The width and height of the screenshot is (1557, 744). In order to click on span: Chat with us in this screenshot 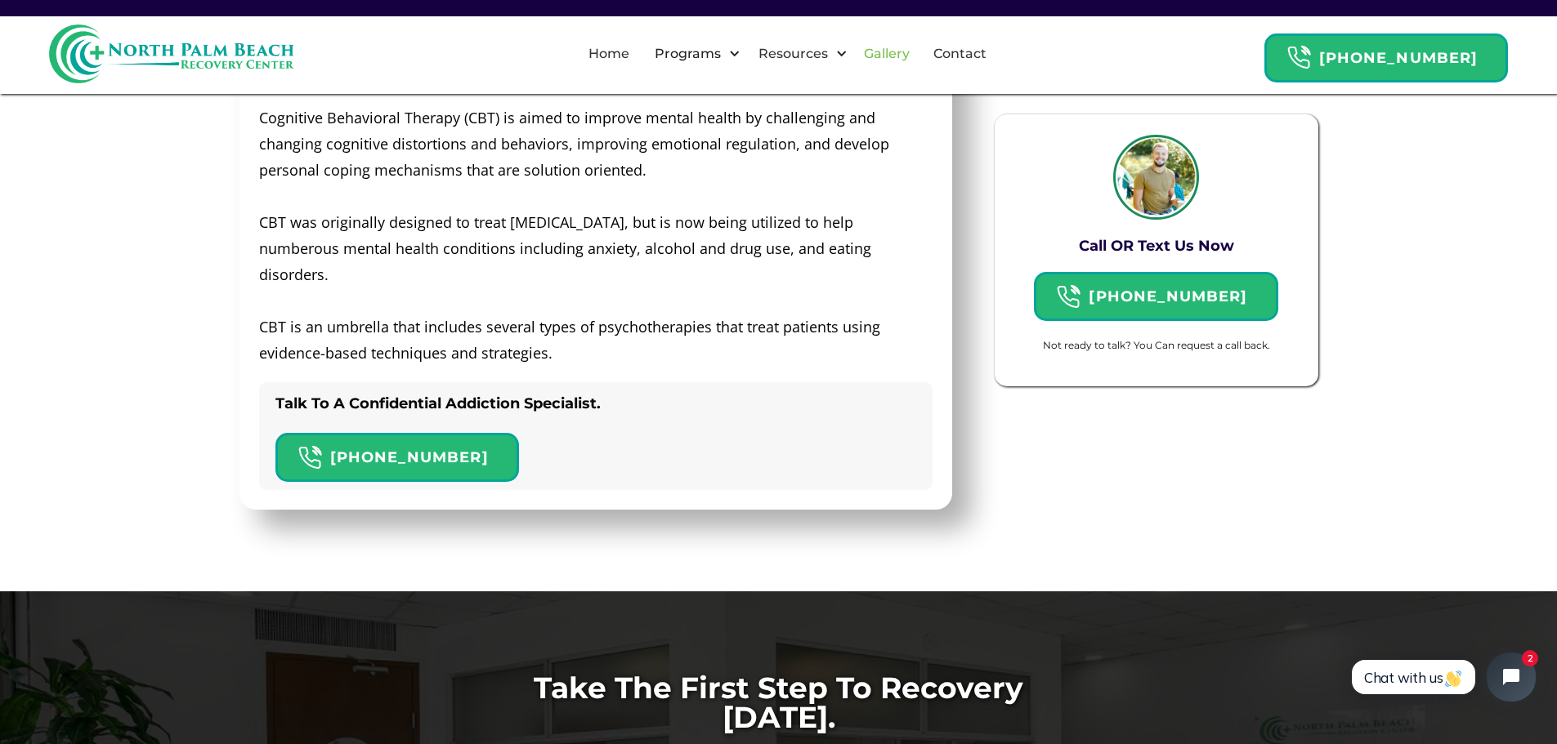, I will do `click(79, 38)`.